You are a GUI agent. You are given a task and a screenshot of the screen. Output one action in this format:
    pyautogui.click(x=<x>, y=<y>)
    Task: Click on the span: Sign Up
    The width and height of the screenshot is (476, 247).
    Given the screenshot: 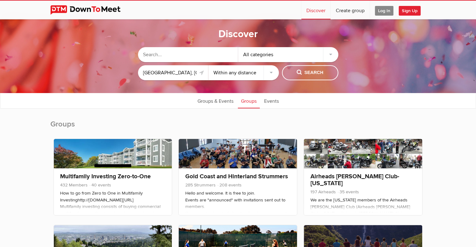 What is the action you would take?
    pyautogui.click(x=409, y=11)
    